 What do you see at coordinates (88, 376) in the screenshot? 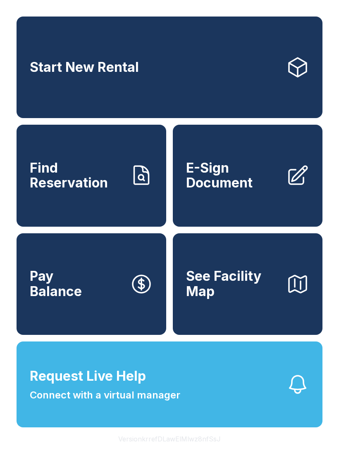
I see `span: Request Live Help` at bounding box center [88, 376].